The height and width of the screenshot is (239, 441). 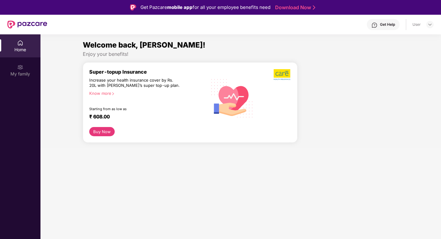 I want to click on a: Download Now, so click(x=294, y=7).